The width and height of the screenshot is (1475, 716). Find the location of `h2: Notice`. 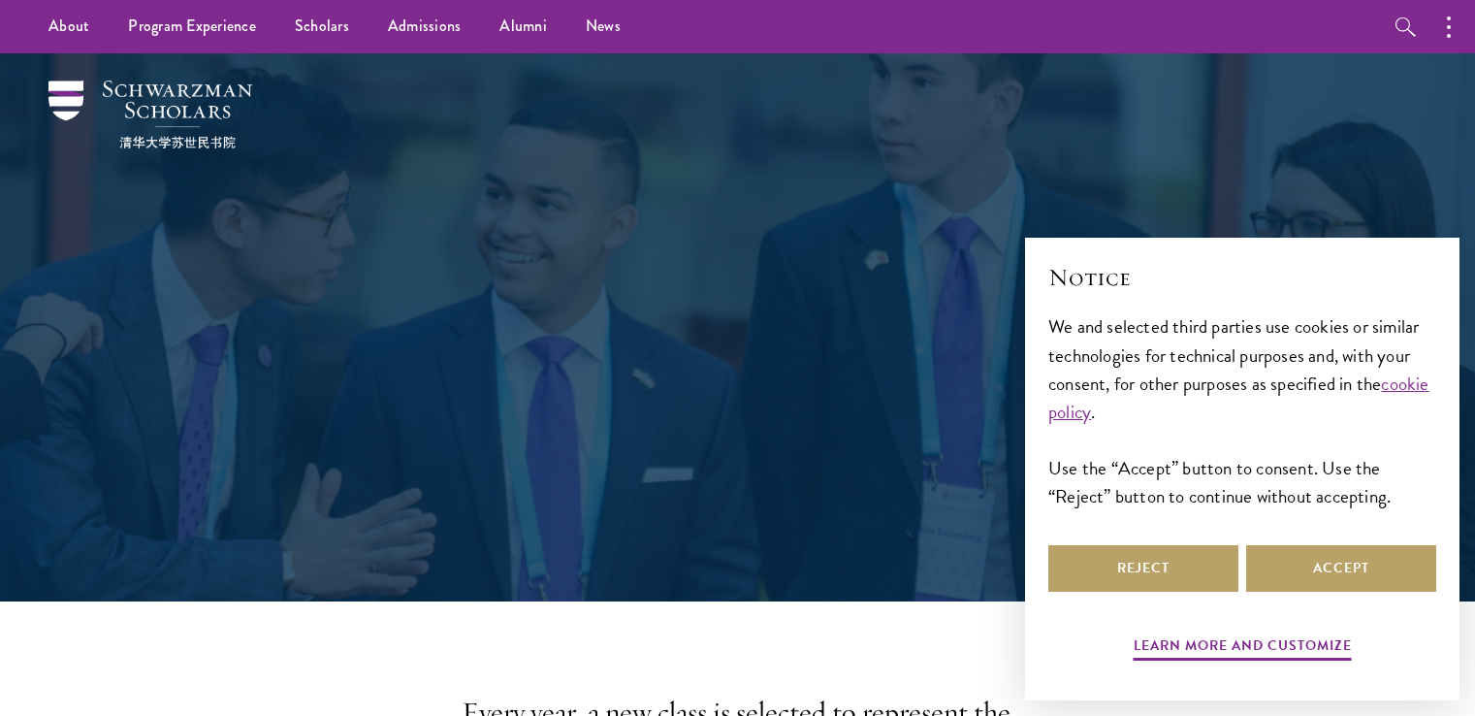

h2: Notice is located at coordinates (1242, 277).